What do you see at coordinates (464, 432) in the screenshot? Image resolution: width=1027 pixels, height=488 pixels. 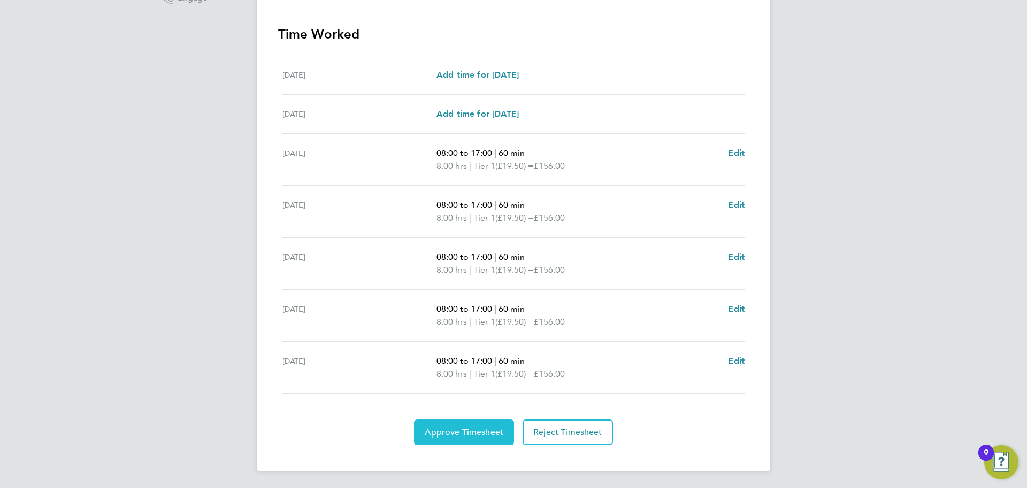 I see `span: Approve Timesheet` at bounding box center [464, 432].